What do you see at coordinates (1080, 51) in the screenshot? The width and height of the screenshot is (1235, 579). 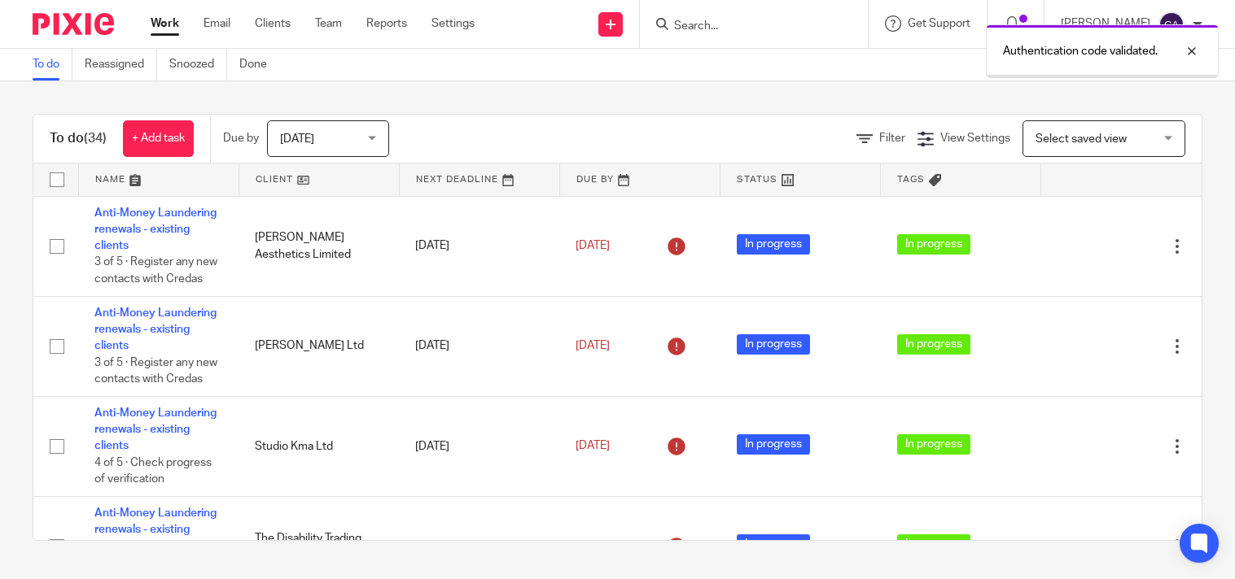 I see `p: Authentication code validated.` at bounding box center [1080, 51].